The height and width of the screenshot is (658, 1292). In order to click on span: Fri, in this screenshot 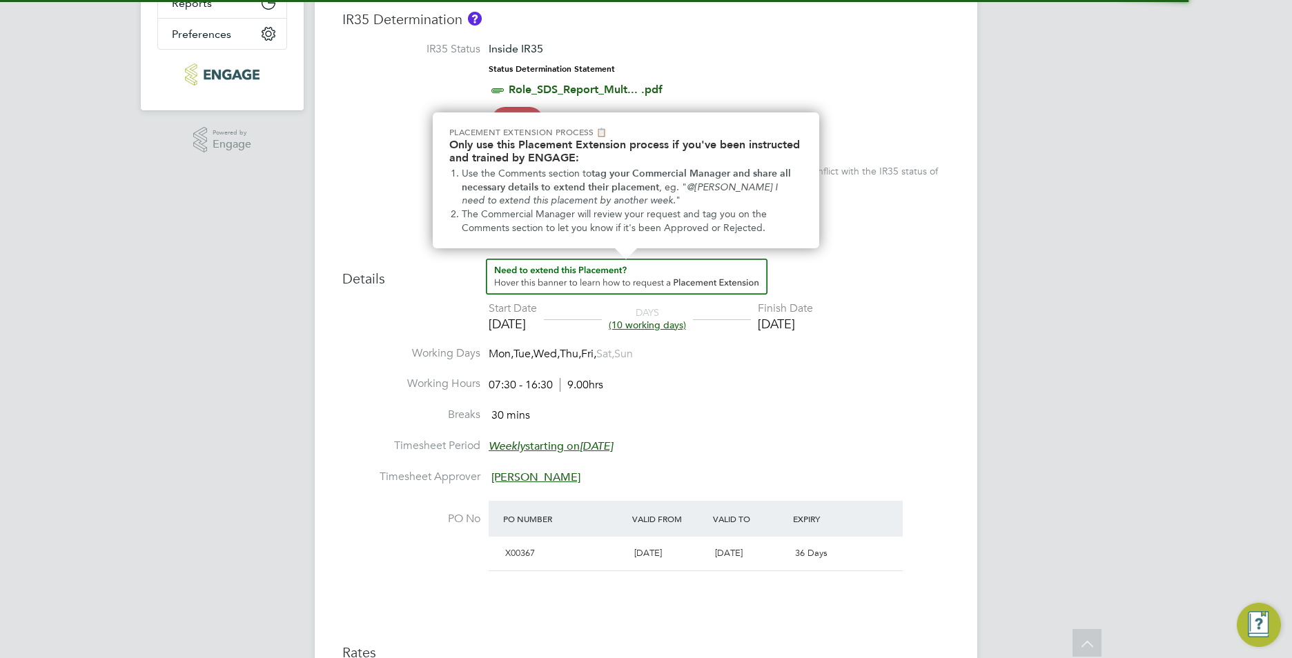, I will do `click(589, 354)`.